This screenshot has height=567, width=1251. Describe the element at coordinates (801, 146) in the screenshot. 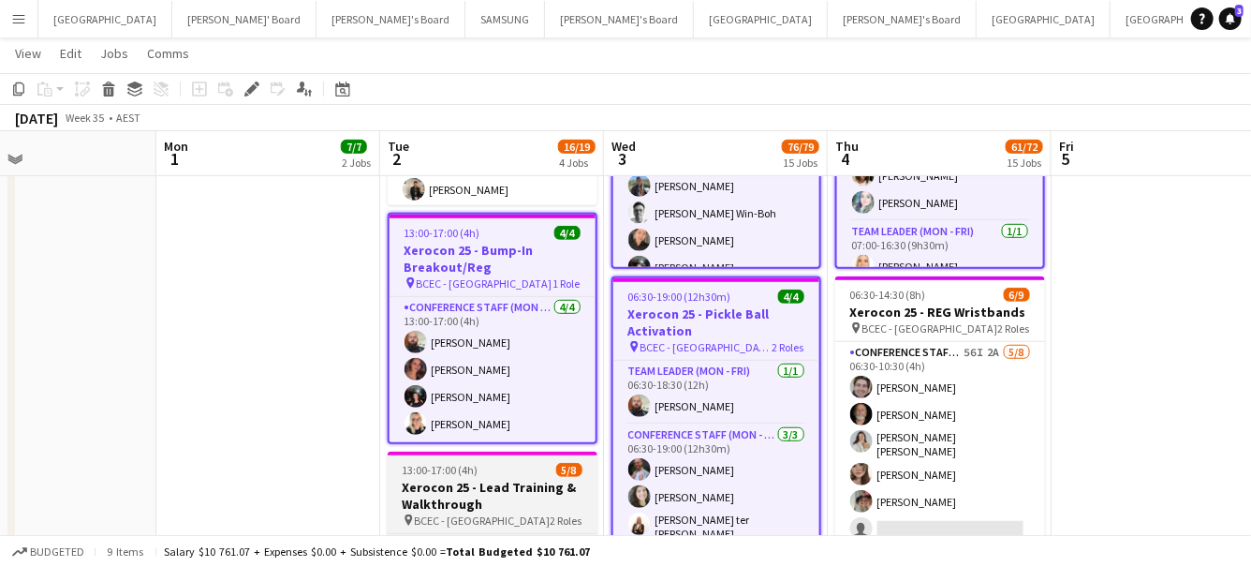

I see `span: 76/79` at that location.